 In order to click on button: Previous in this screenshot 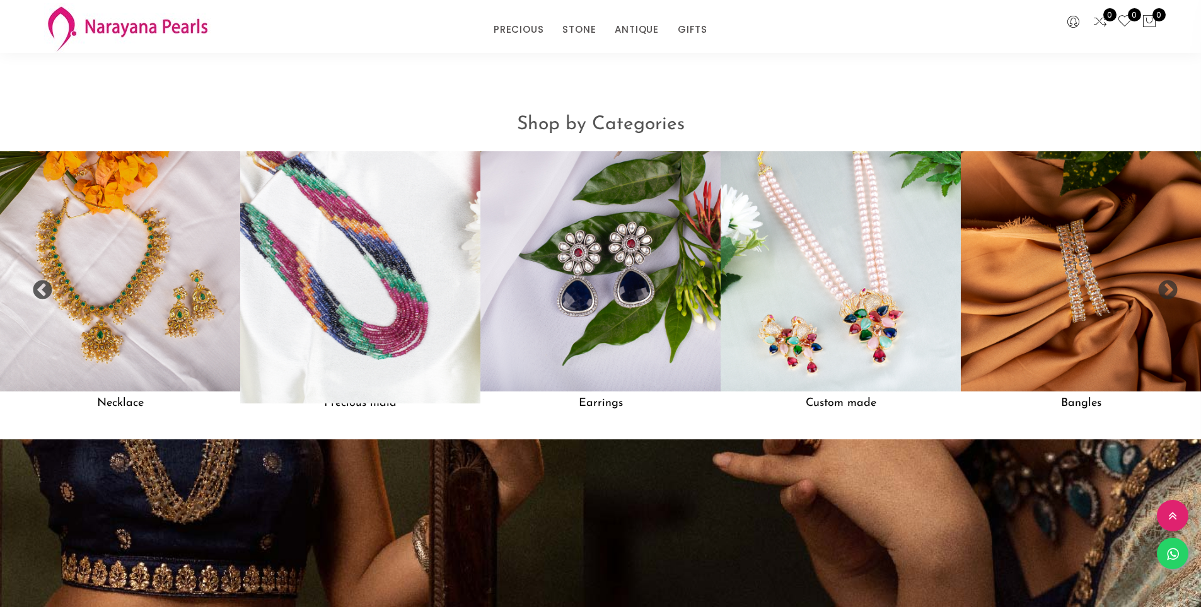, I will do `click(38, 286)`.